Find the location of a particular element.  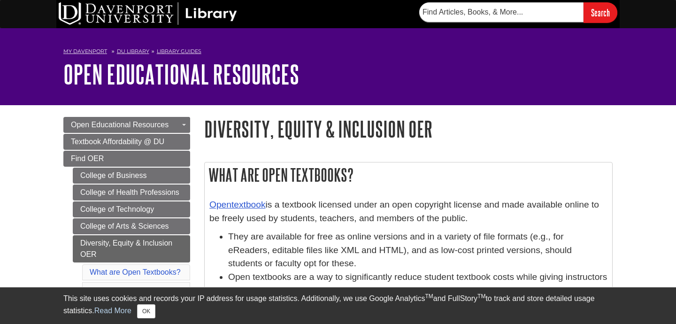

a: Find OER is located at coordinates (127, 159).